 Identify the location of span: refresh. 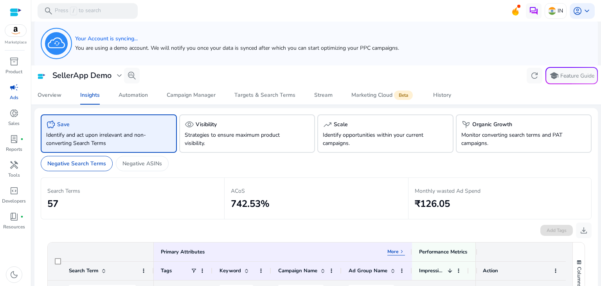
(534, 76).